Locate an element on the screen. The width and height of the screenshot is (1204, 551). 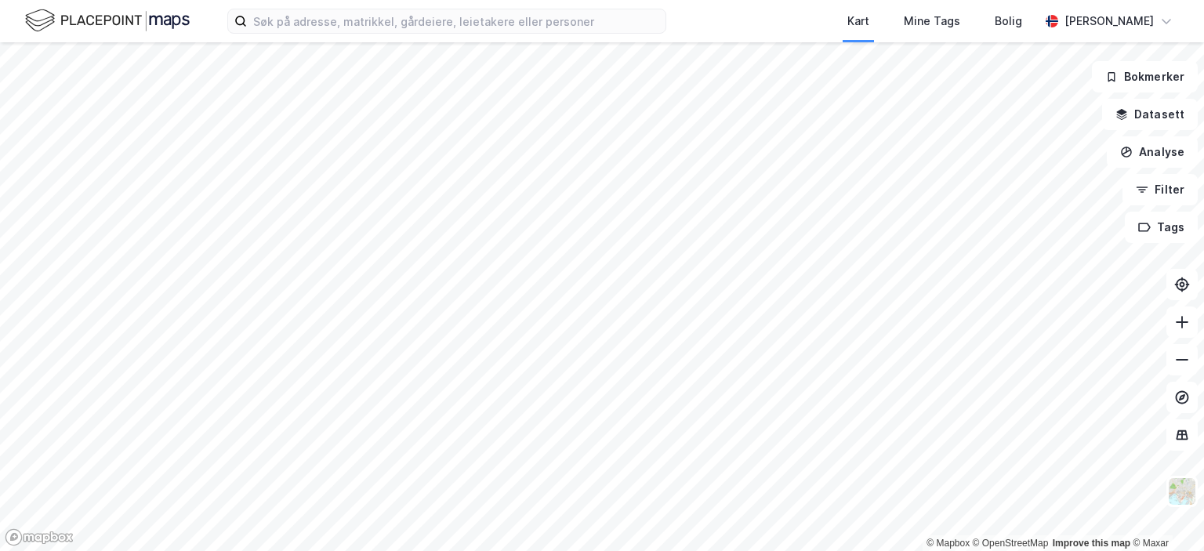
div: Bolig is located at coordinates (1008, 21).